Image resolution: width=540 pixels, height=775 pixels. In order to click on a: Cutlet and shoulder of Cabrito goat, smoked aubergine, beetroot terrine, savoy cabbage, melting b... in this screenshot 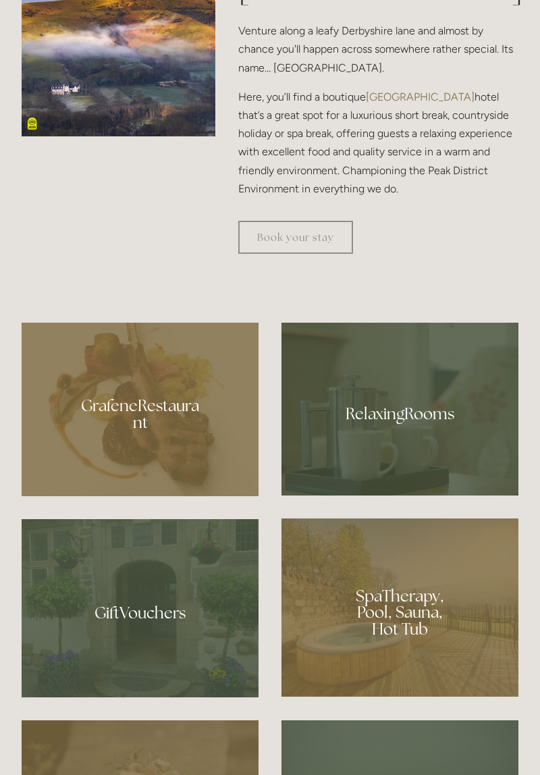, I will do `click(140, 409)`.